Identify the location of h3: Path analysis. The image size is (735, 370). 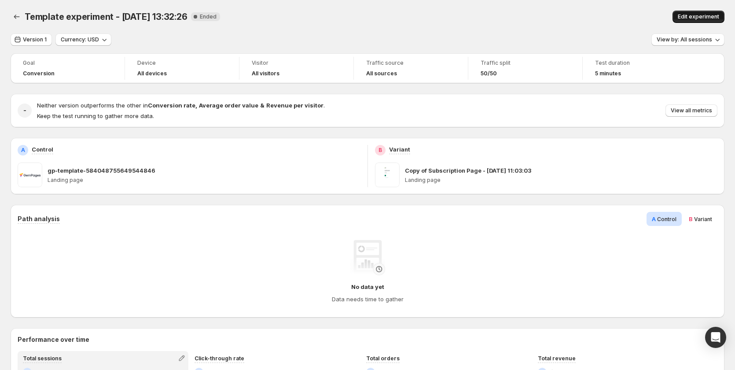
(39, 219).